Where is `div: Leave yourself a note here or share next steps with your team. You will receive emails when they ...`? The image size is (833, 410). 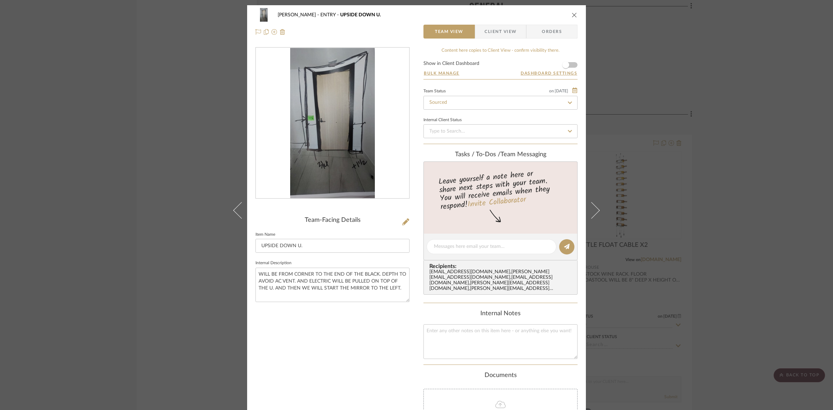 div: Leave yourself a note here or share next steps with your team. You will receive emails when they ... is located at coordinates (501, 190).